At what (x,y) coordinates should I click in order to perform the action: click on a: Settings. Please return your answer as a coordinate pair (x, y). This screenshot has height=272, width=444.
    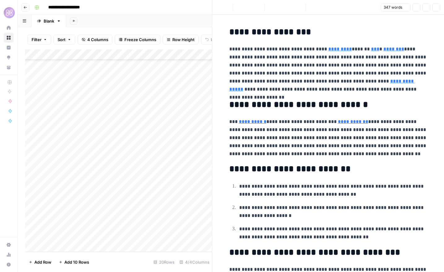
    Looking at the image, I should click on (9, 245).